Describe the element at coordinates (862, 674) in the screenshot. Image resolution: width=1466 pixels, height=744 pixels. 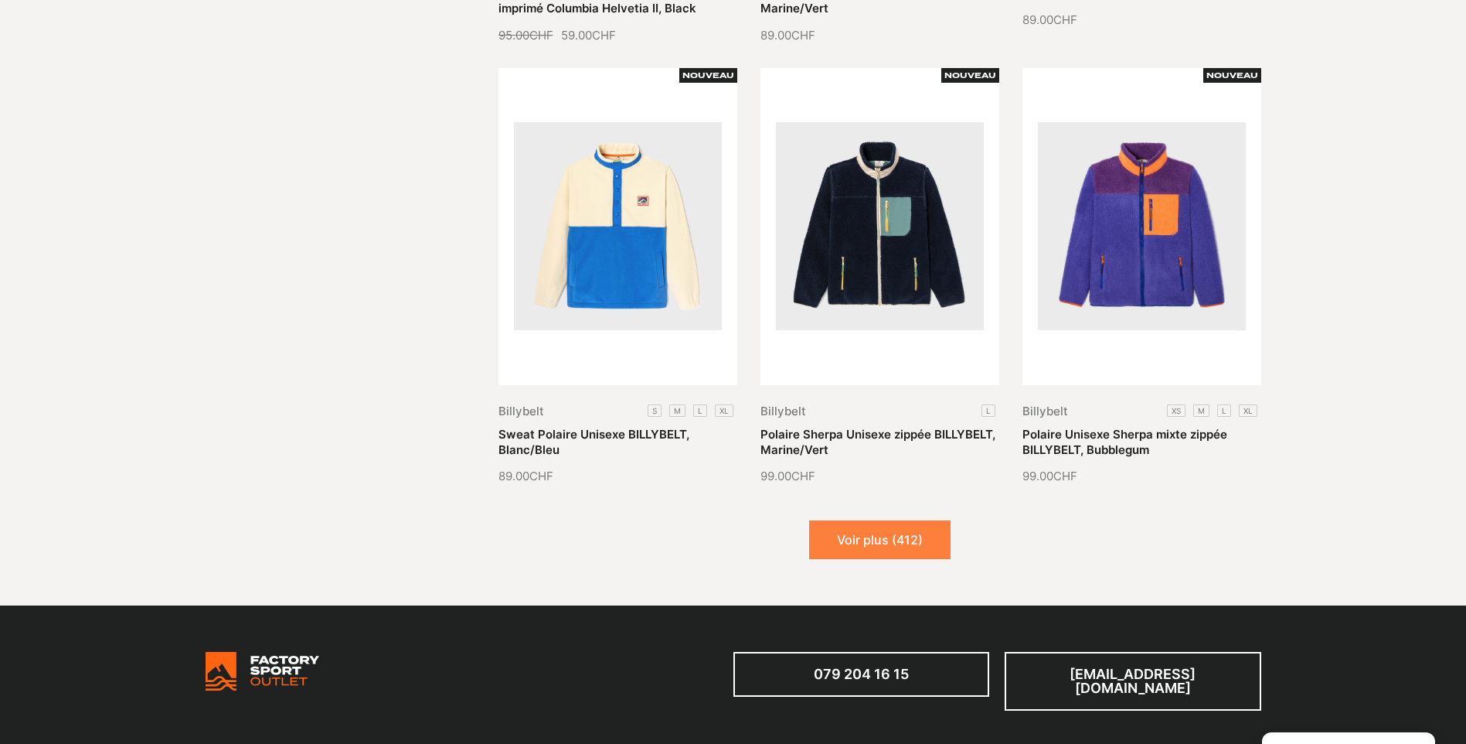
I see `a: 079 204 16 15` at that location.